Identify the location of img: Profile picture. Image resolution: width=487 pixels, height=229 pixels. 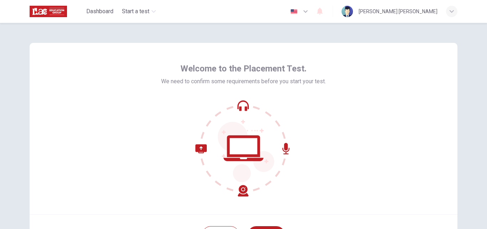
(347, 11).